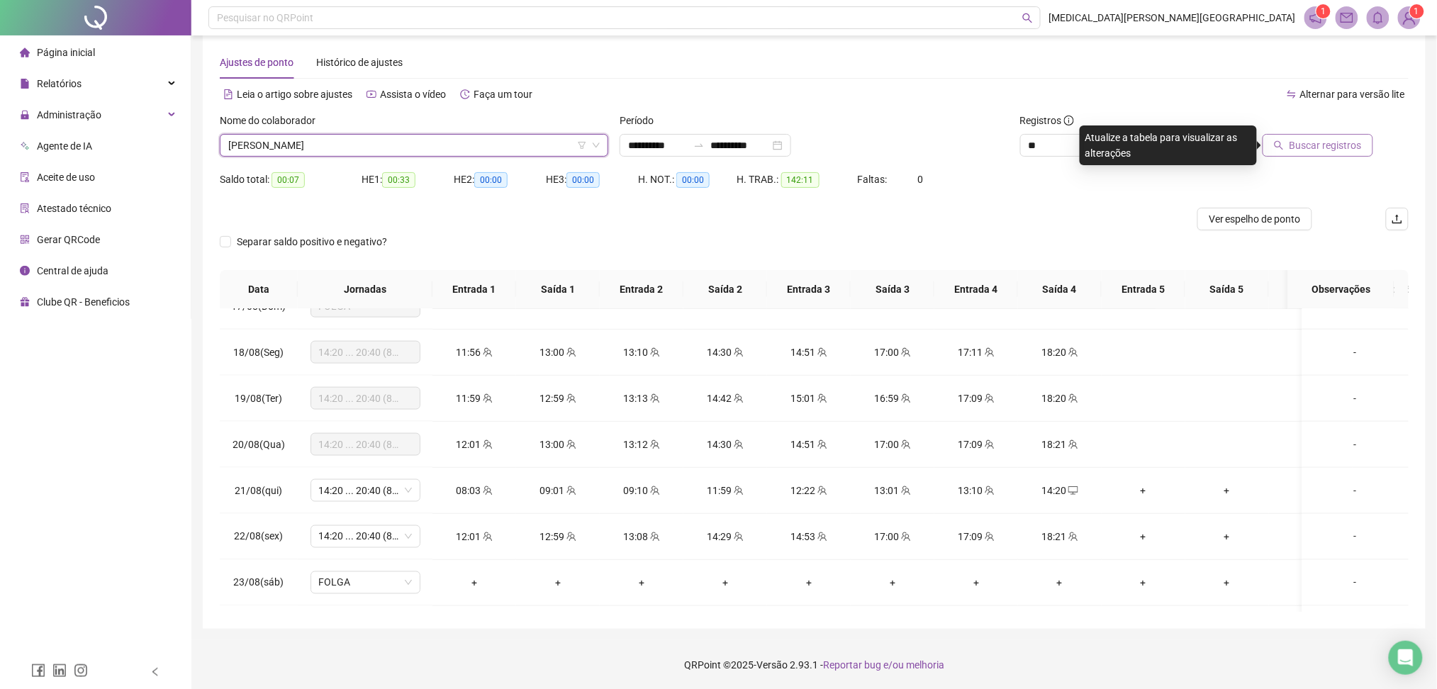  What do you see at coordinates (725, 289) in the screenshot?
I see `th: Saída 2` at bounding box center [725, 289].